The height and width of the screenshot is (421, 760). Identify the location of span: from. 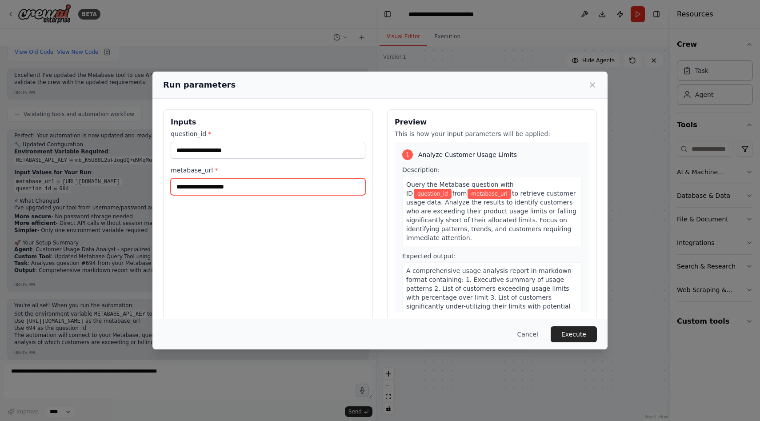
(460, 193).